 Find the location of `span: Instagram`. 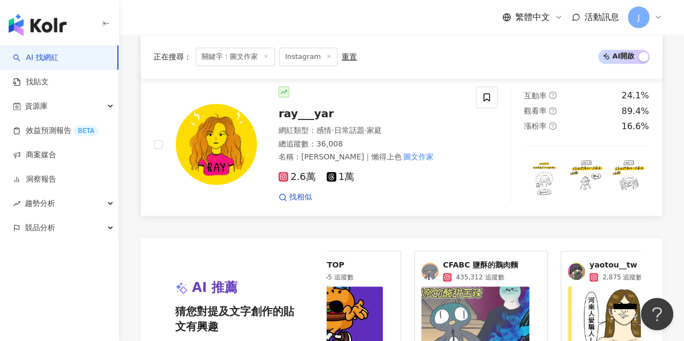

span: Instagram is located at coordinates (308, 57).